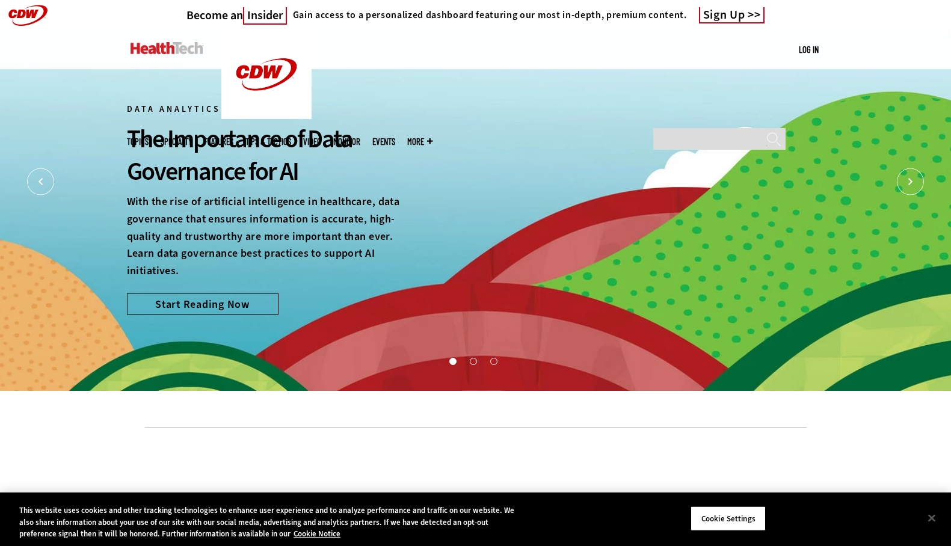  I want to click on a: Tips & Tactics, so click(268, 141).